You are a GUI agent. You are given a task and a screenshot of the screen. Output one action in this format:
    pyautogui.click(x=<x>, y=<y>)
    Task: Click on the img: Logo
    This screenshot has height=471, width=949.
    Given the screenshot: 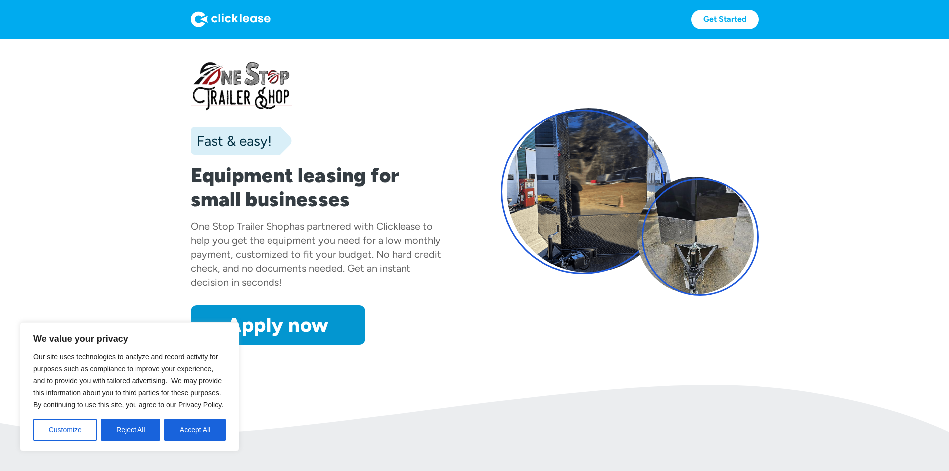 What is the action you would take?
    pyautogui.click(x=231, y=19)
    